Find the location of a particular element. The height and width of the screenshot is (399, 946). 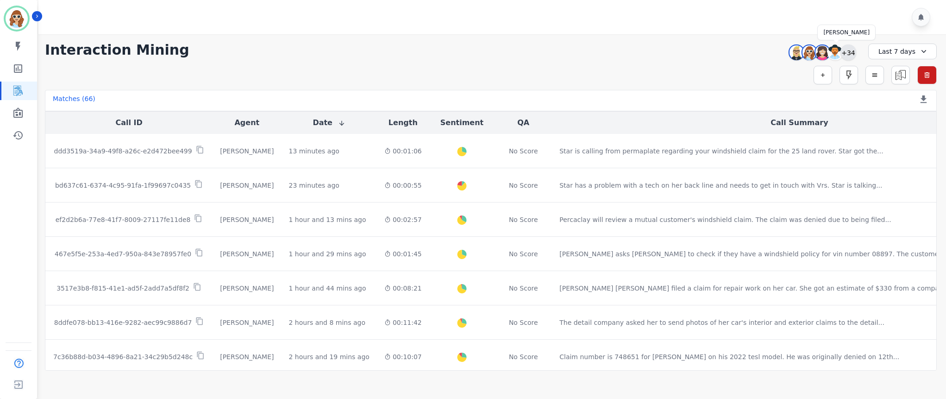

div: 00:02:57 is located at coordinates (403, 219).